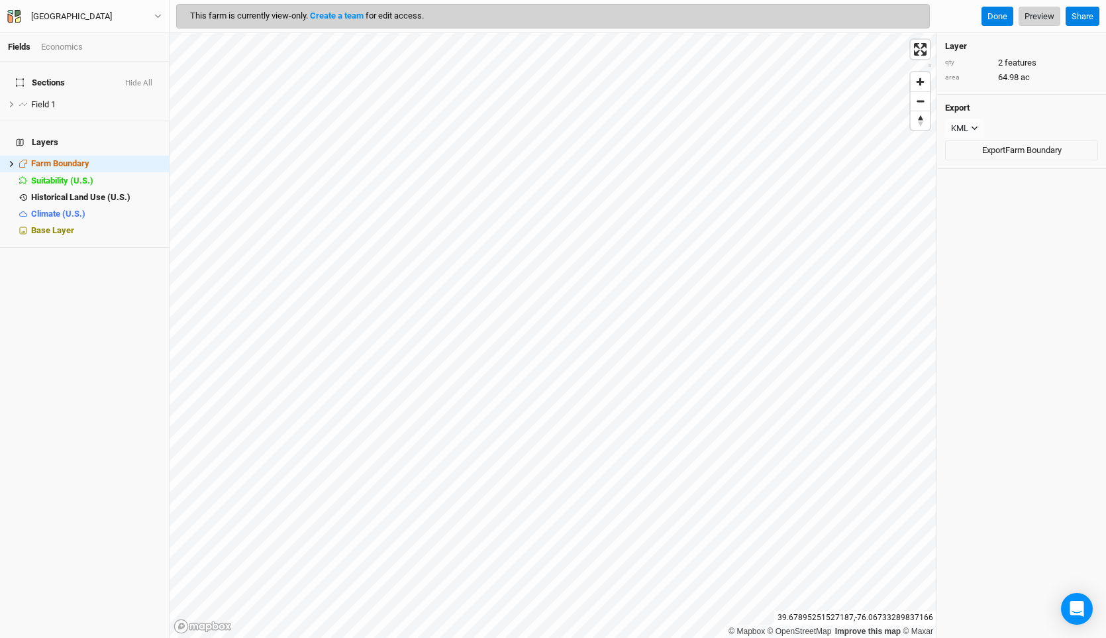 This screenshot has width=1106, height=638. What do you see at coordinates (1021, 77) in the screenshot?
I see `div: 64.98` at bounding box center [1021, 77].